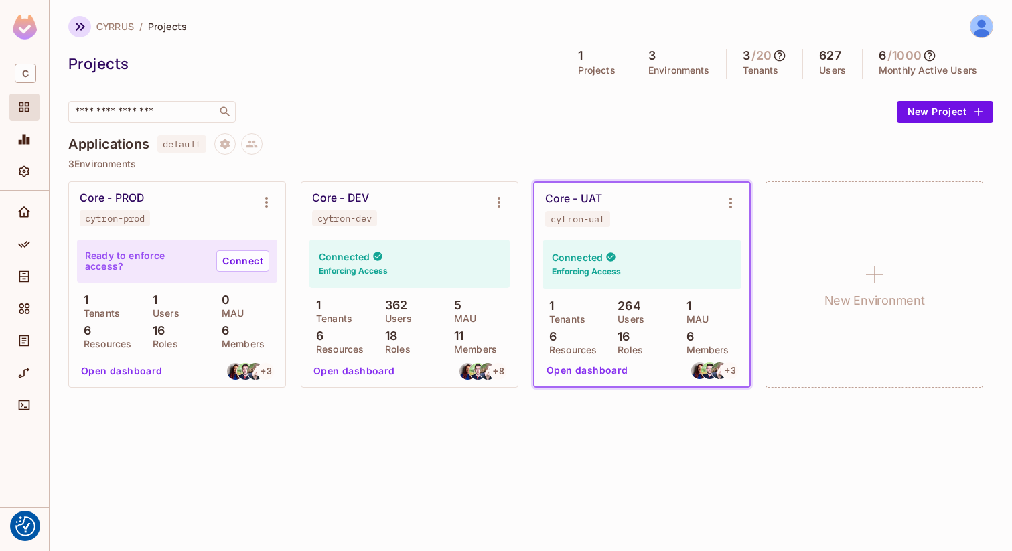 This screenshot has height=551, width=1012. I want to click on p: 362, so click(393, 305).